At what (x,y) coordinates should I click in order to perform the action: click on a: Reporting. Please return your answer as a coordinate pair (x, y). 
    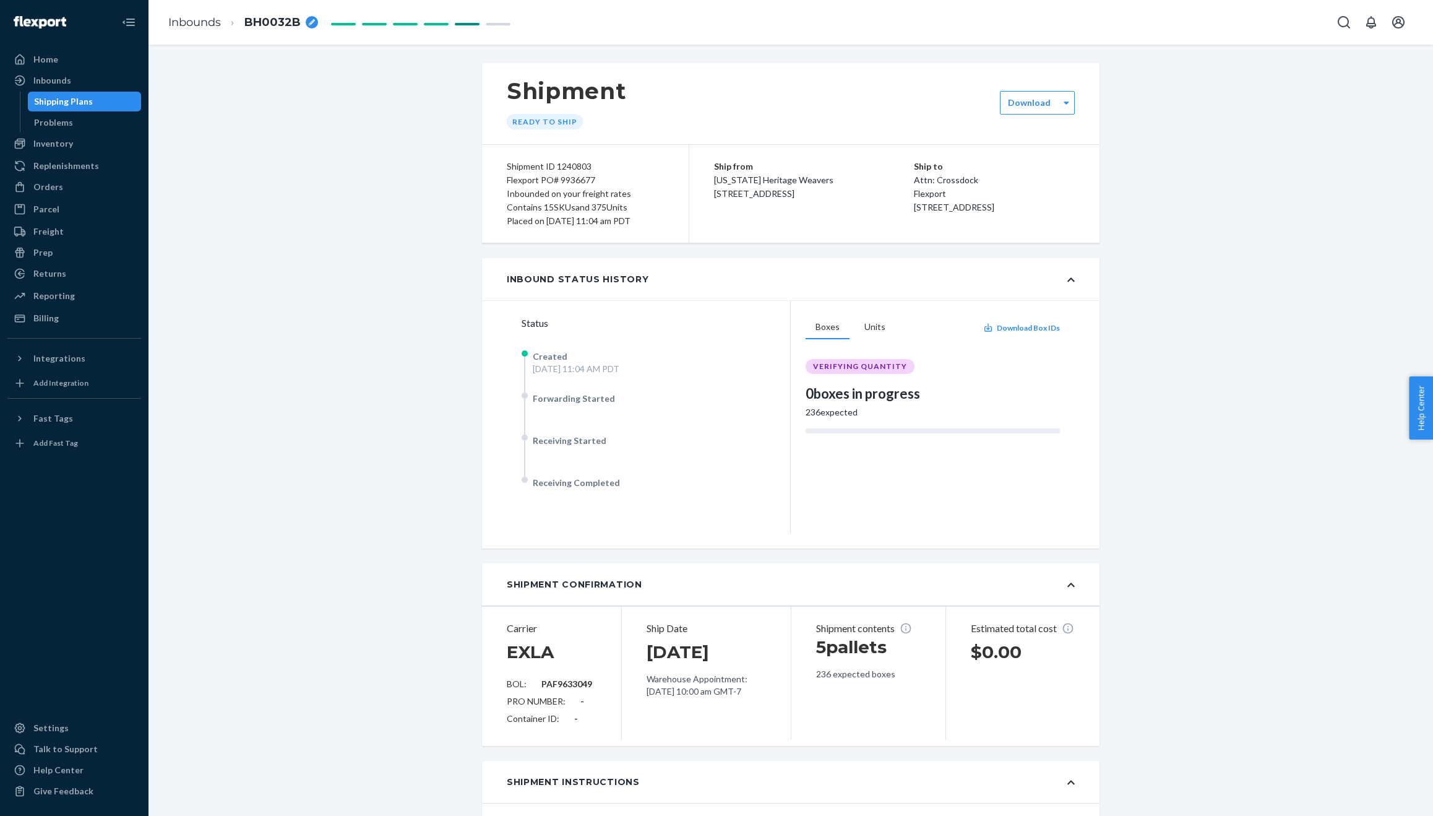
    Looking at the image, I should click on (74, 296).